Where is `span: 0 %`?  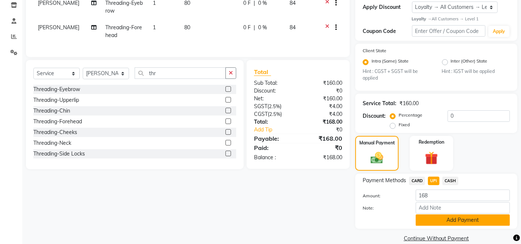
span: 0 % is located at coordinates (262, 27).